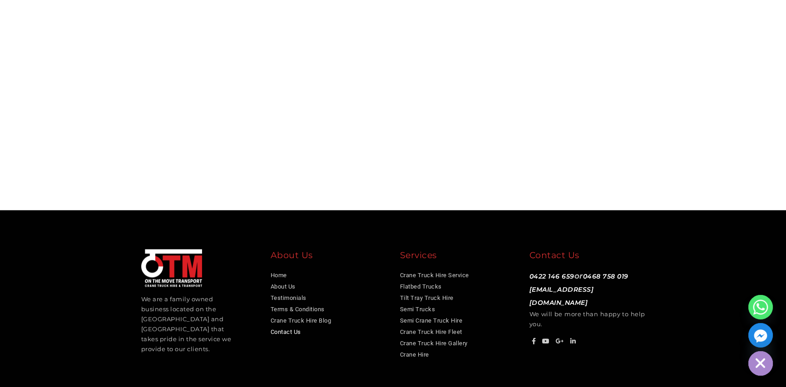  Describe the element at coordinates (579, 289) in the screenshot. I see `span: or` at that location.